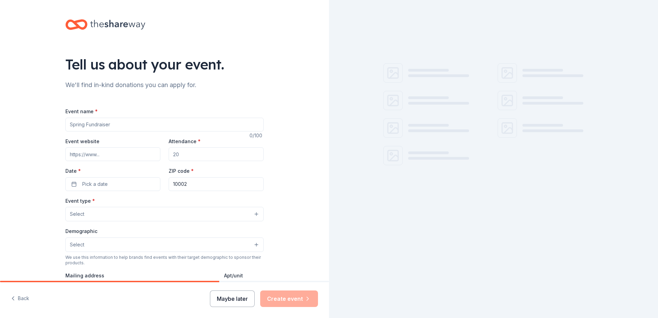 This screenshot has height=318, width=658. Describe the element at coordinates (233, 276) in the screenshot. I see `label: Apt/unit` at that location.